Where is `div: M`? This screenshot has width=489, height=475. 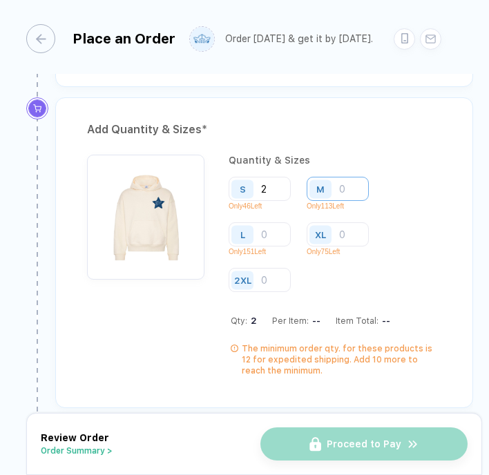 div: M is located at coordinates (320, 188).